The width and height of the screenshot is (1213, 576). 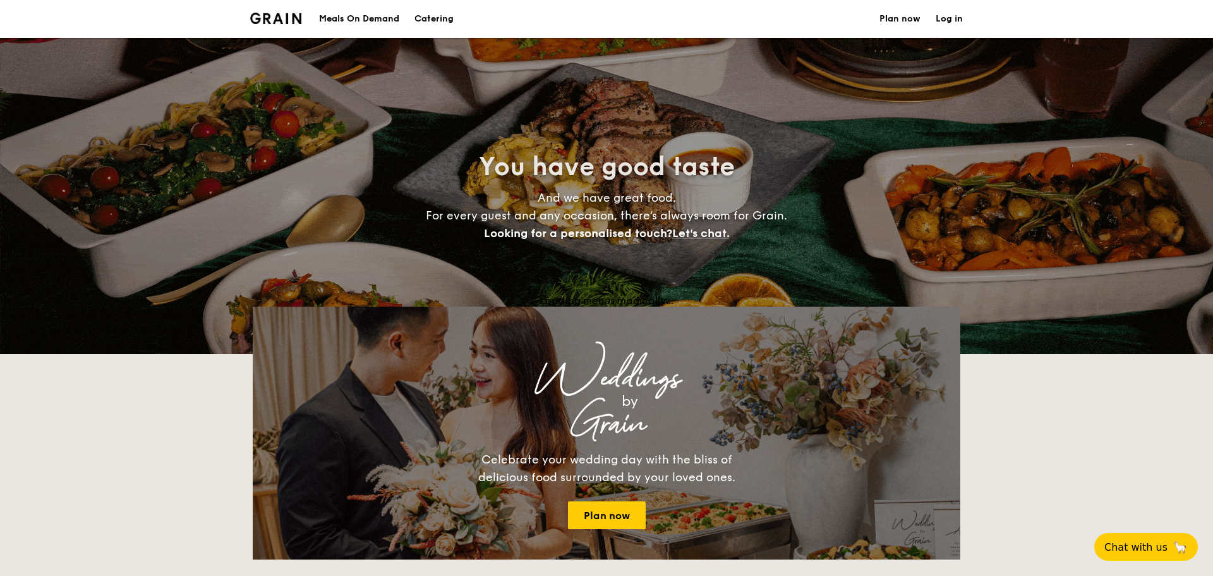 I want to click on span: Let's chat., so click(x=701, y=233).